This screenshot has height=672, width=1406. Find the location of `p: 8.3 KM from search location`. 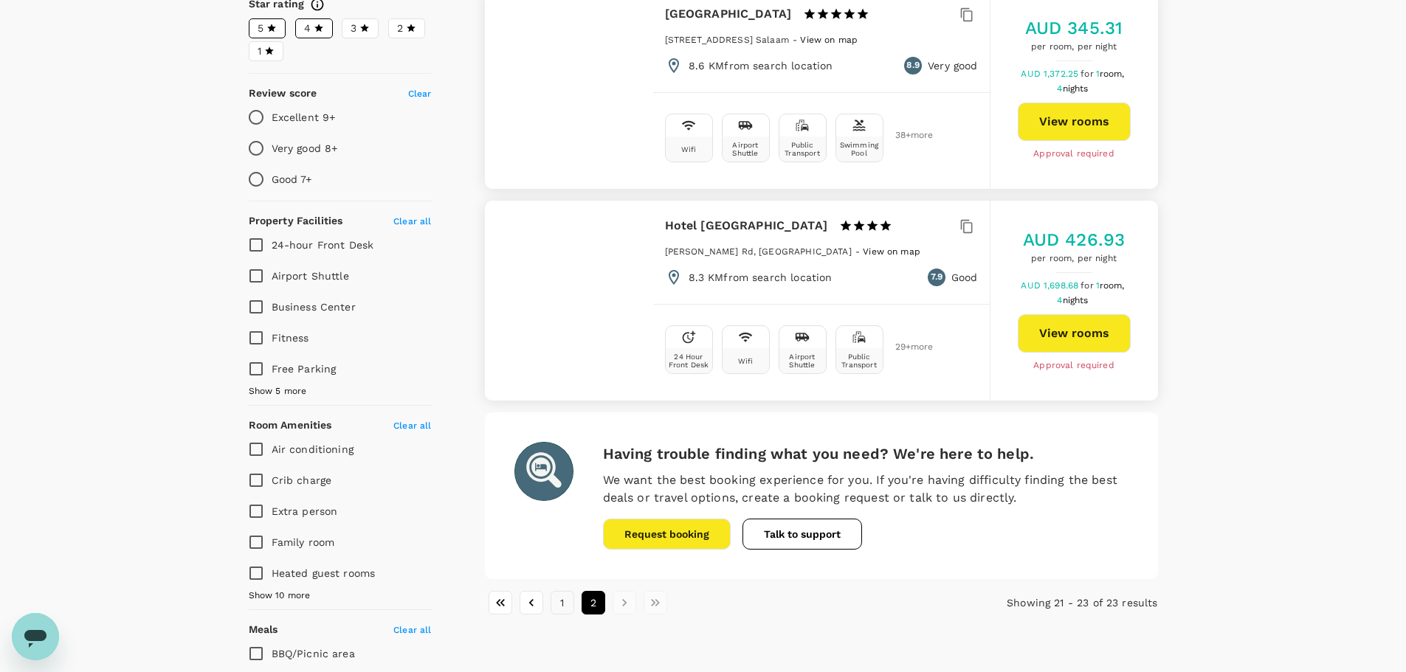

p: 8.3 KM from search location is located at coordinates (760, 277).